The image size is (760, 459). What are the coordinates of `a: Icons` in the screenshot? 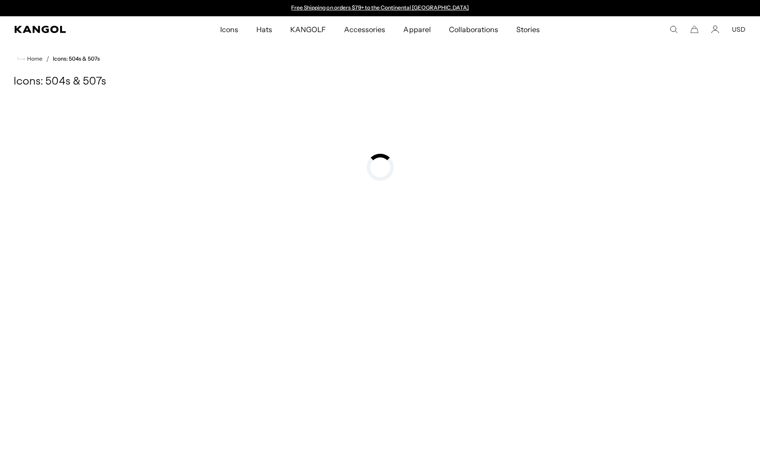 It's located at (229, 29).